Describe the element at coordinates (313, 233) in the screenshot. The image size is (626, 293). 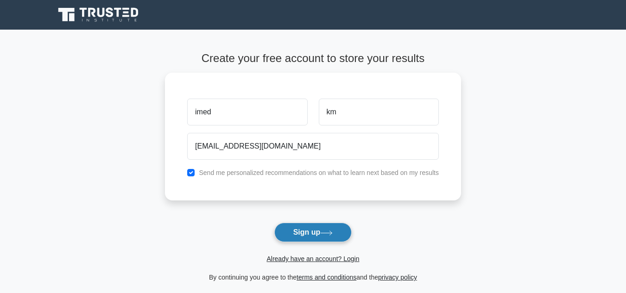
I see `button: Sign up` at that location.